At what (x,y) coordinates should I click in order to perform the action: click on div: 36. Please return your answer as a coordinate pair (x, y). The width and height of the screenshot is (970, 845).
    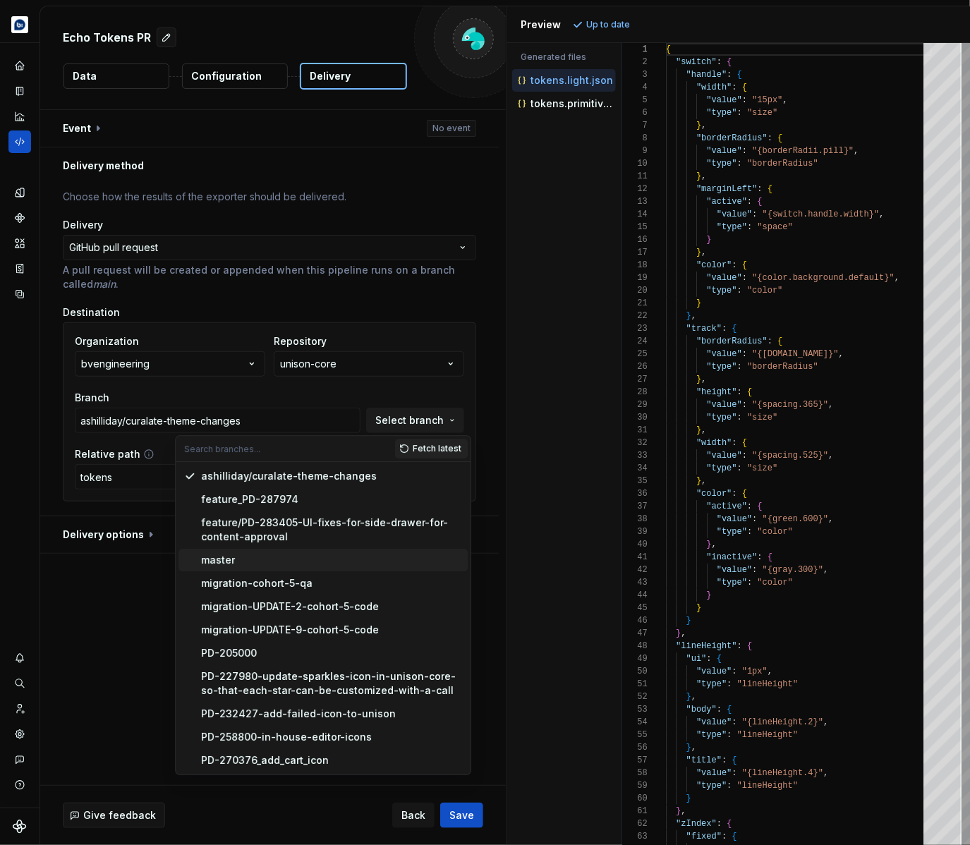
    Looking at the image, I should click on (635, 494).